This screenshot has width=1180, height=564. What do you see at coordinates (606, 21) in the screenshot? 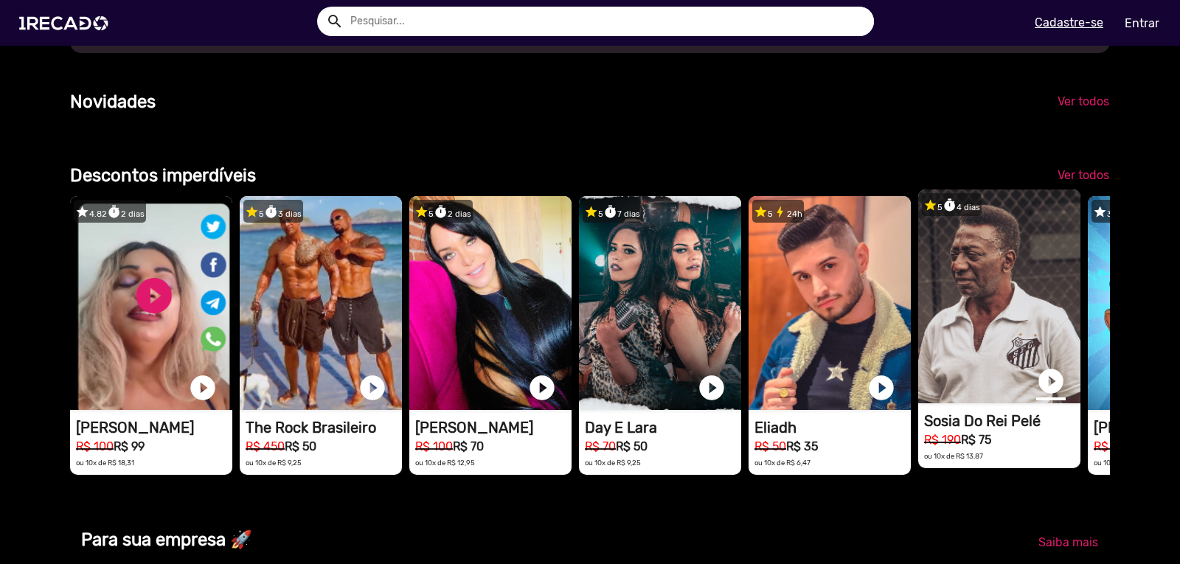
I see `input: Pesquisar...` at bounding box center [606, 21].